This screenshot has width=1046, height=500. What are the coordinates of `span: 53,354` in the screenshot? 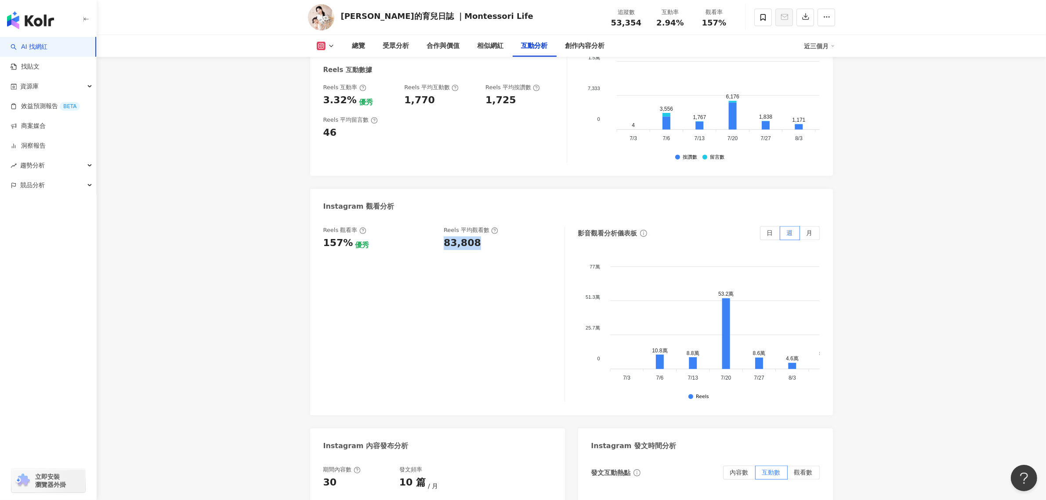 It's located at (626, 22).